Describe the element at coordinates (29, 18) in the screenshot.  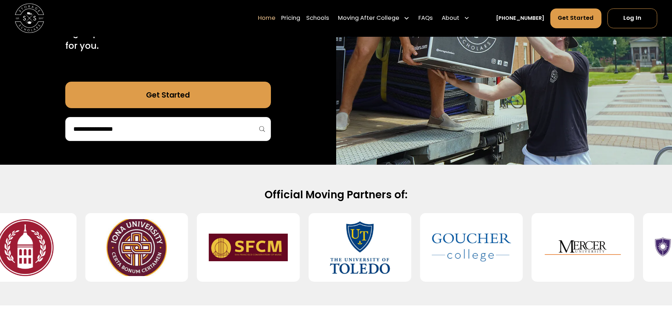
I see `a: home` at that location.